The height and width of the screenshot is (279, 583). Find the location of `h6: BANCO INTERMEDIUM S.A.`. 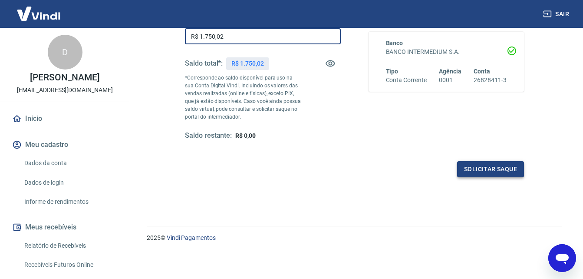

h6: BANCO INTERMEDIUM S.A. is located at coordinates (446, 52).